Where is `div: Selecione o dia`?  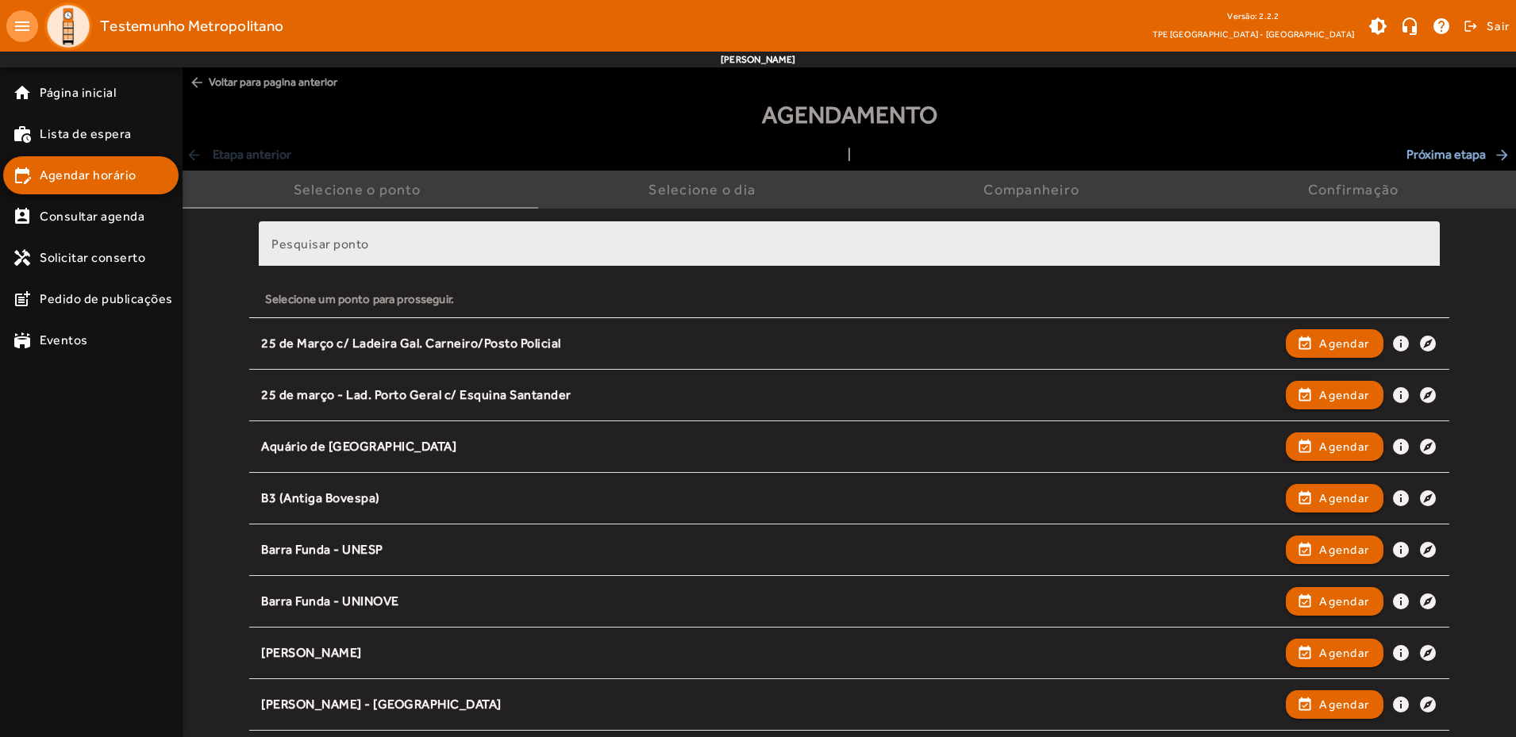 div: Selecione o dia is located at coordinates (705, 190).